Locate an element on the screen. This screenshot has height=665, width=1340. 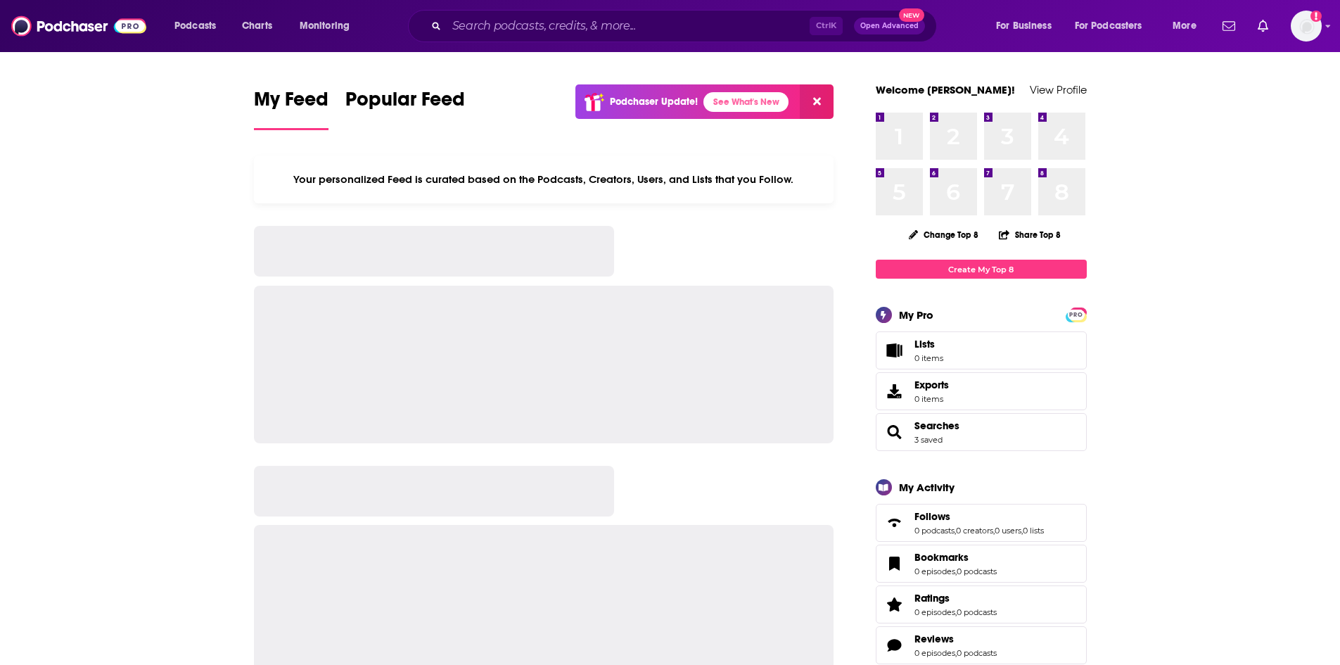
a: My Feed is located at coordinates (291, 108).